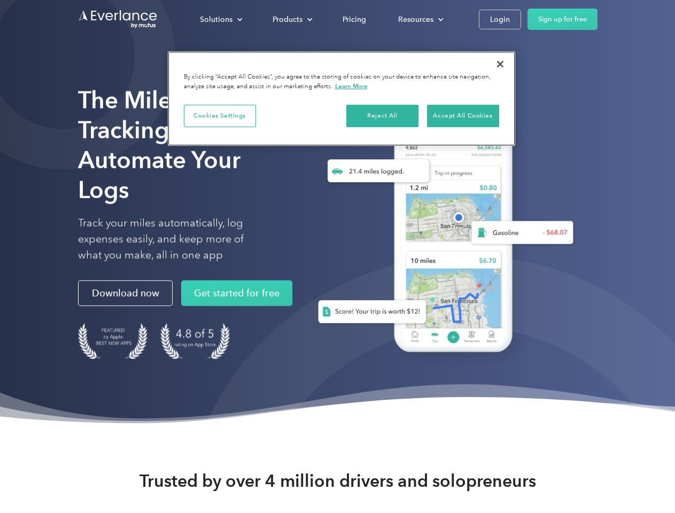 This screenshot has height=513, width=675. Describe the element at coordinates (354, 19) in the screenshot. I see `div: Pricing` at that location.